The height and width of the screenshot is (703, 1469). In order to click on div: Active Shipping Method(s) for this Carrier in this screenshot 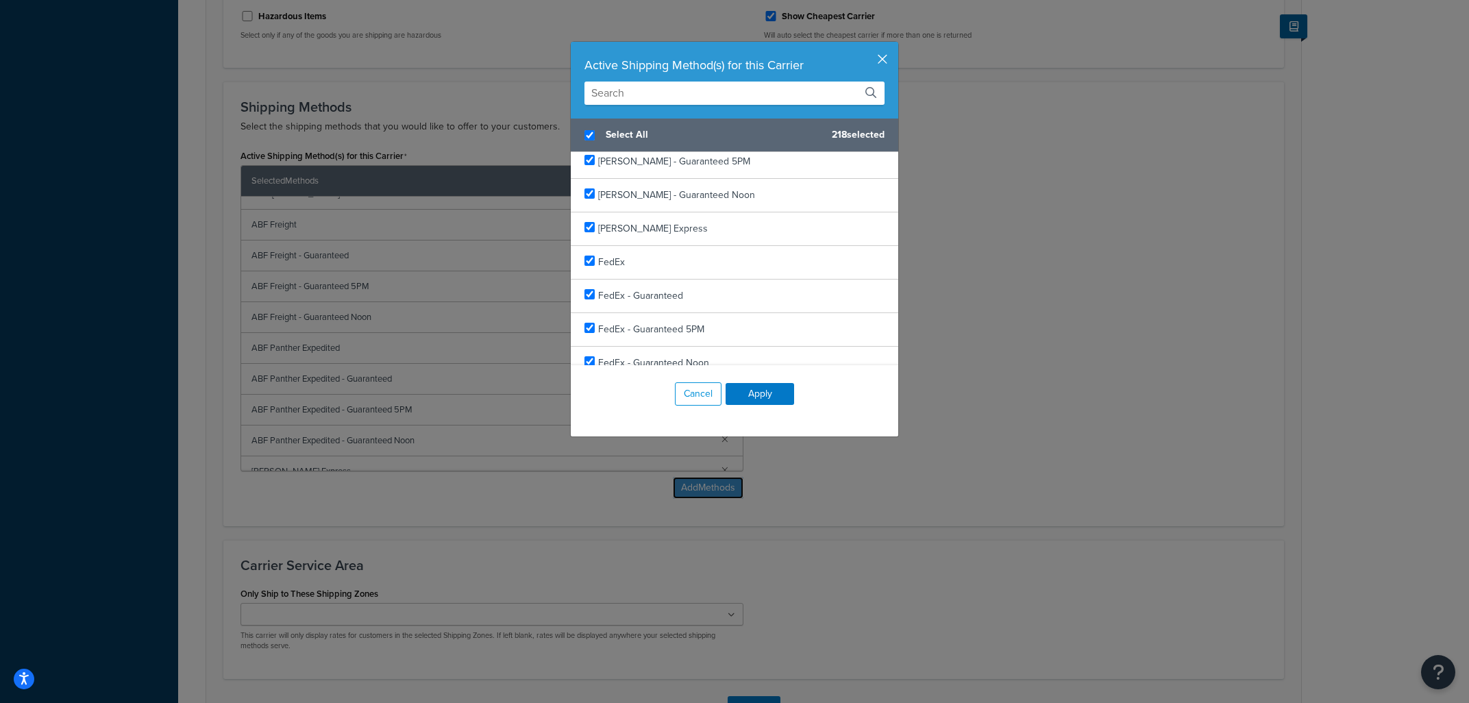, I will do `click(734, 65)`.